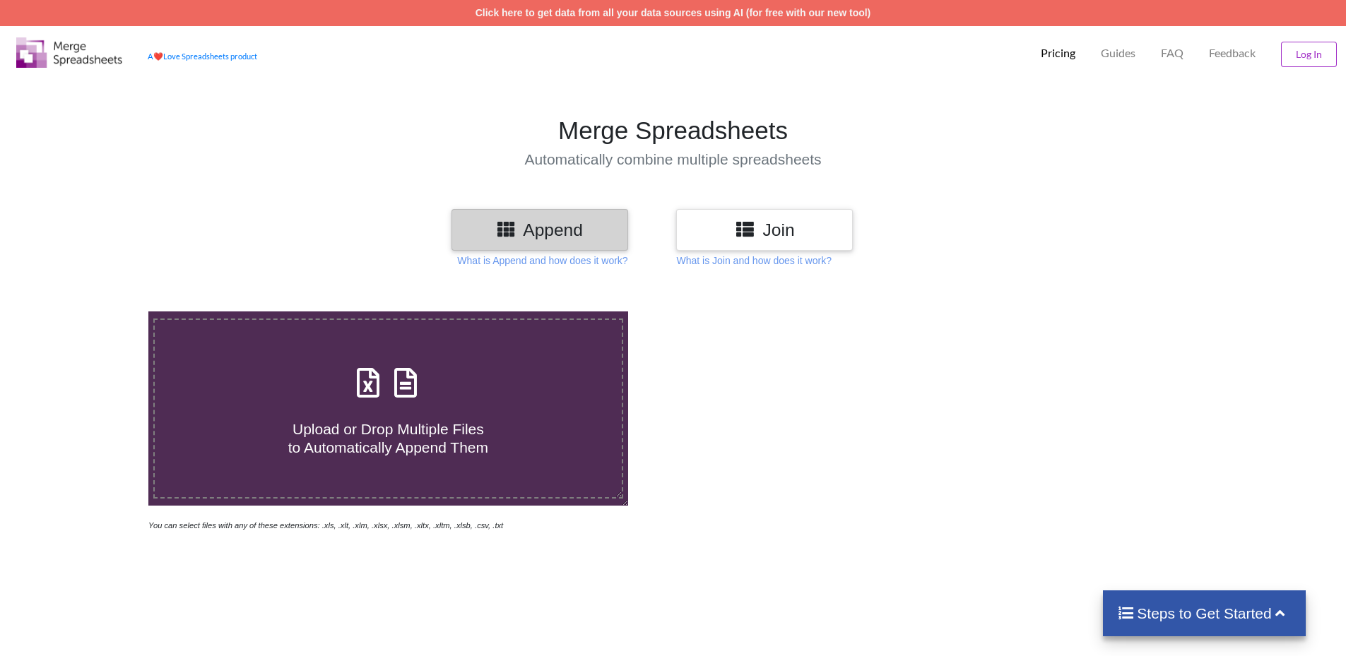 Image resolution: width=1346 pixels, height=656 pixels. Describe the element at coordinates (540, 230) in the screenshot. I see `h3: Append` at that location.